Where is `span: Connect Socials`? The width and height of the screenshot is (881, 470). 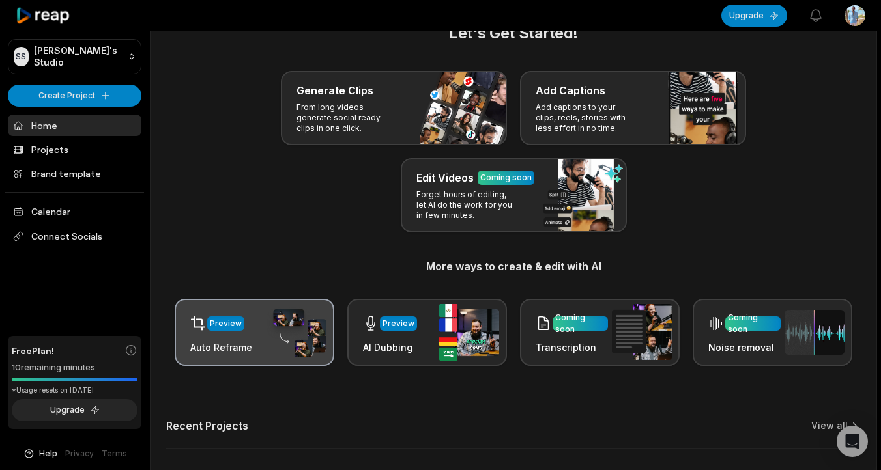
span: Connect Socials is located at coordinates (74, 237).